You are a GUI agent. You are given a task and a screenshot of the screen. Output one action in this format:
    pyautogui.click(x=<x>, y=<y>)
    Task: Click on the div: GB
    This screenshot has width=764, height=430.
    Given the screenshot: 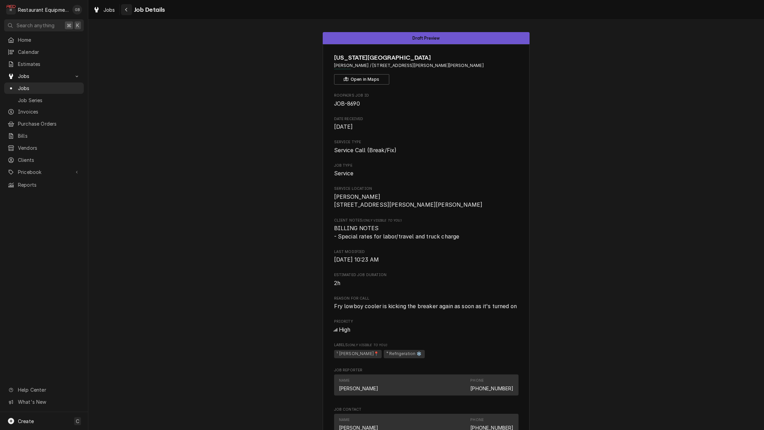 What is the action you would take?
    pyautogui.click(x=77, y=10)
    